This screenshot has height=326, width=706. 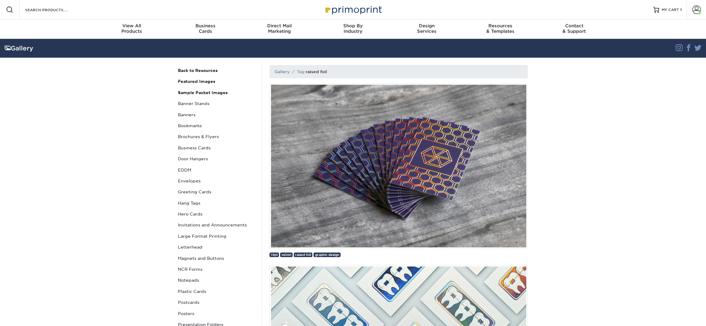 I want to click on span: 1, so click(x=681, y=10).